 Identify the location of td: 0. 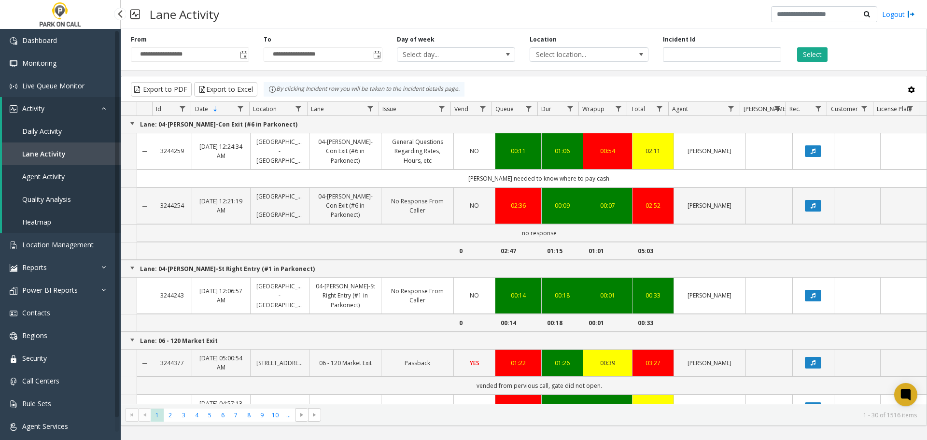
(474, 250).